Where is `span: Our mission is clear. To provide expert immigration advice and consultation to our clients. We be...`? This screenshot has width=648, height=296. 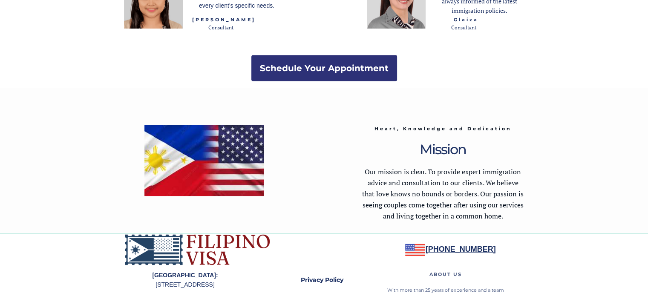 span: Our mission is clear. To provide expert immigration advice and consultation to our clients. We be... is located at coordinates (442, 194).